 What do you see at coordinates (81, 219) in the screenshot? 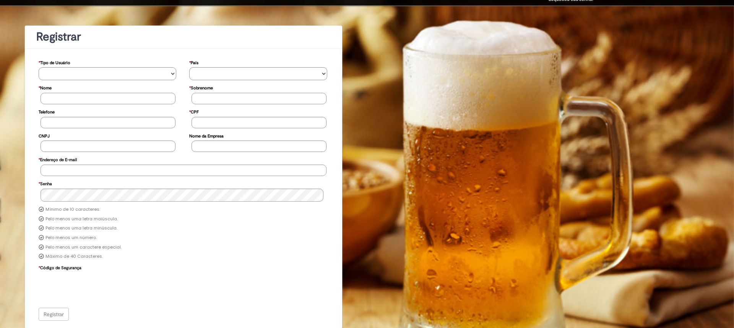
I see `label: Pelo menos uma letra maiúscula.` at bounding box center [81, 219].